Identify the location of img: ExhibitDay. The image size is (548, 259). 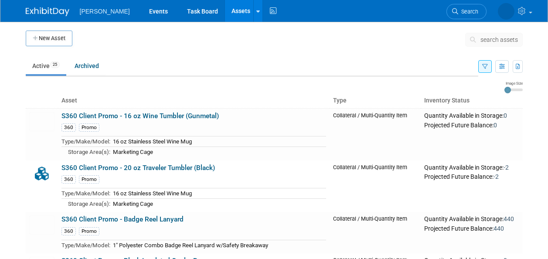
(48, 12).